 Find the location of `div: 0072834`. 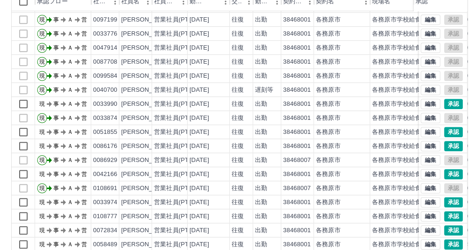

div: 0072834 is located at coordinates (105, 230).